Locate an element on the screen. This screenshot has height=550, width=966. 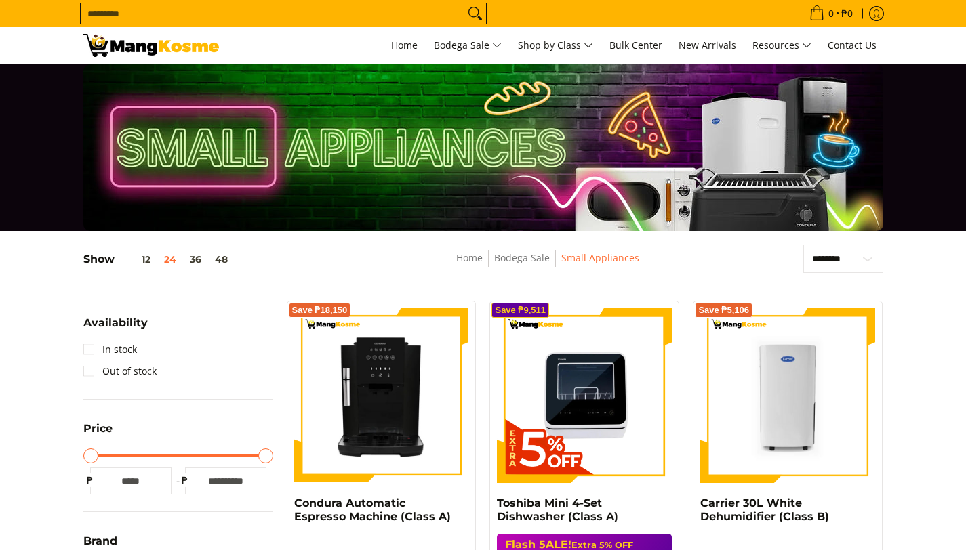
span: New Arrivals is located at coordinates (707, 45).